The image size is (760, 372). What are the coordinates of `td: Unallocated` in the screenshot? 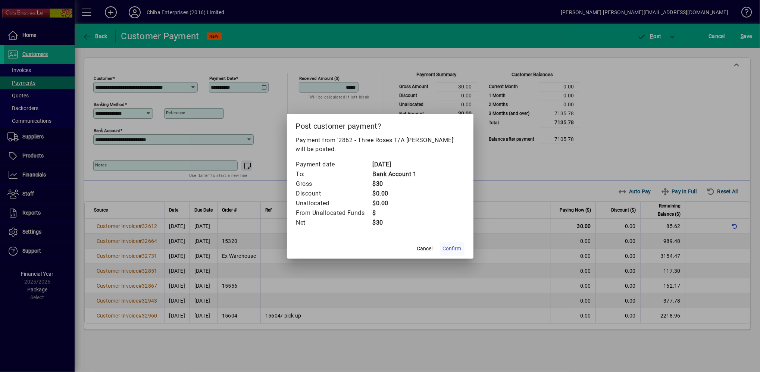 It's located at (334, 203).